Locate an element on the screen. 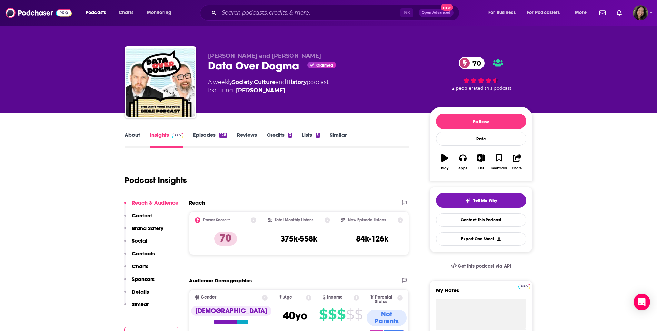  span: Age is located at coordinates (288, 297).